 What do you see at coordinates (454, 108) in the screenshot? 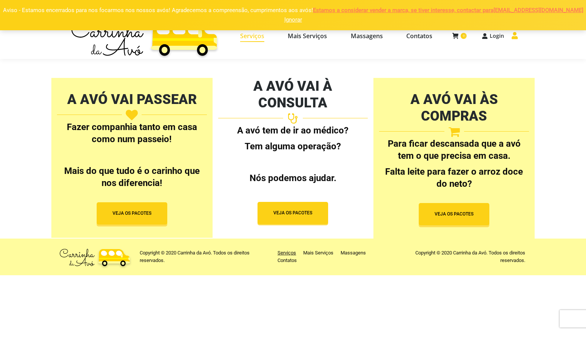
I see `h2: A AVÓ VAI ÀS COMPRAS` at bounding box center [454, 108].